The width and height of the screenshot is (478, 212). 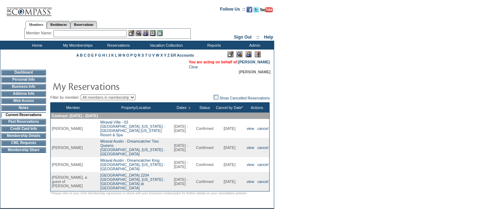 What do you see at coordinates (216, 97) in the screenshot?
I see `img: chk_off.JPG` at bounding box center [216, 97].